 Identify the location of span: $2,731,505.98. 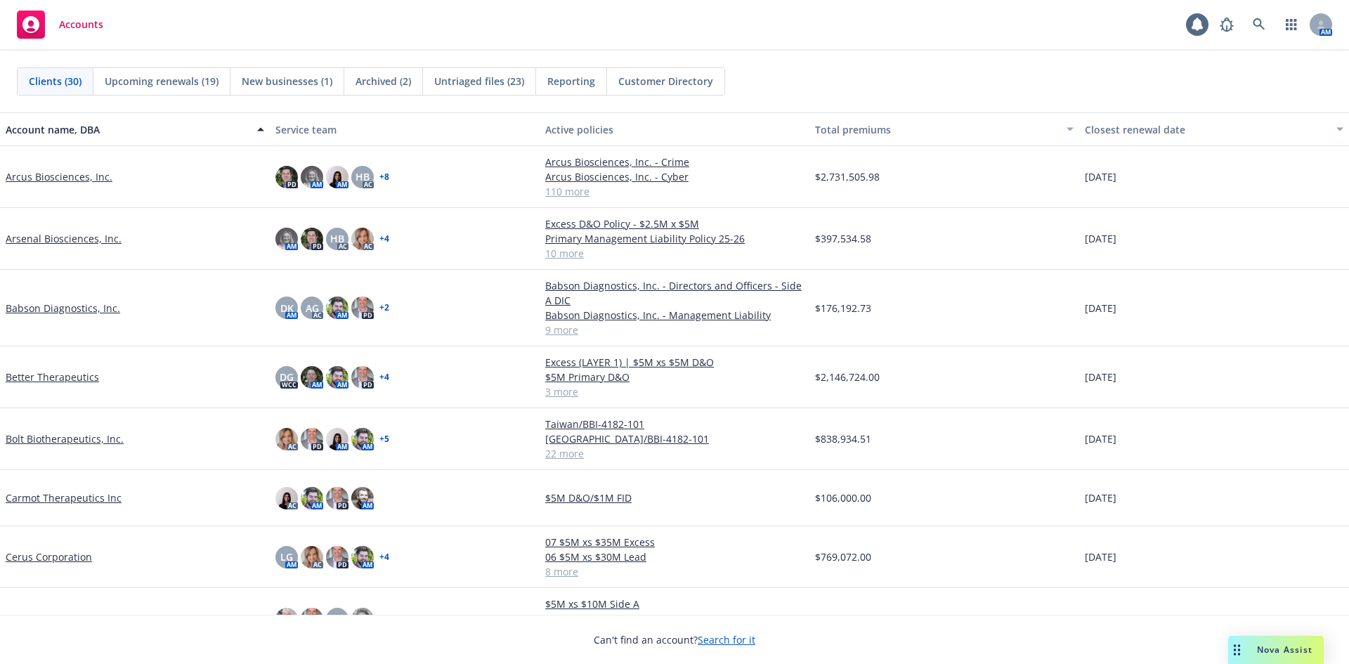
(847, 176).